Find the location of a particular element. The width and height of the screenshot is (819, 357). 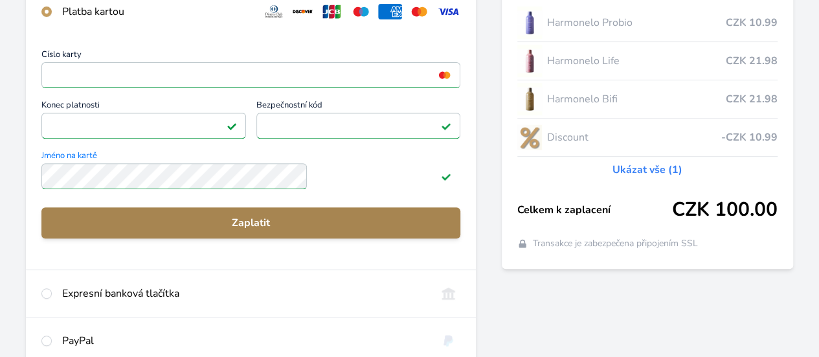

img: visa.svg is located at coordinates (448, 12).